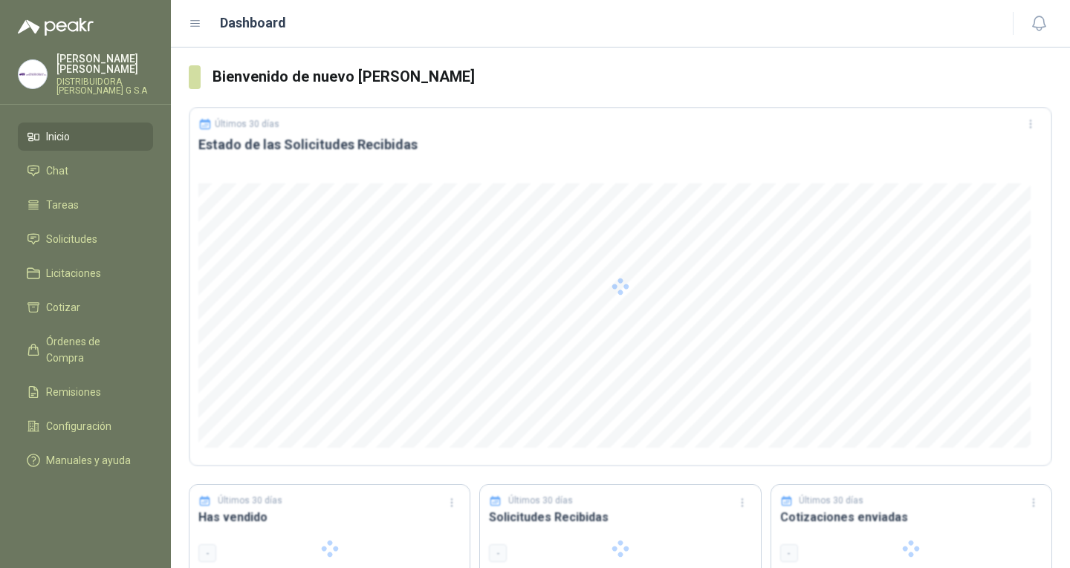 This screenshot has height=568, width=1070. I want to click on span: Órdenes de Compra, so click(92, 350).